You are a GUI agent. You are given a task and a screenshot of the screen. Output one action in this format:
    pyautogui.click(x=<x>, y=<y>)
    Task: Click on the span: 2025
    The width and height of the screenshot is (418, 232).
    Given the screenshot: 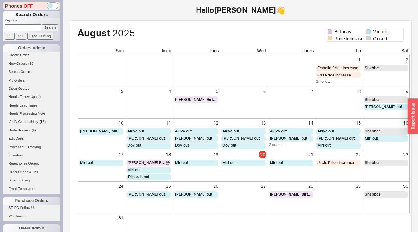 What is the action you would take?
    pyautogui.click(x=124, y=33)
    